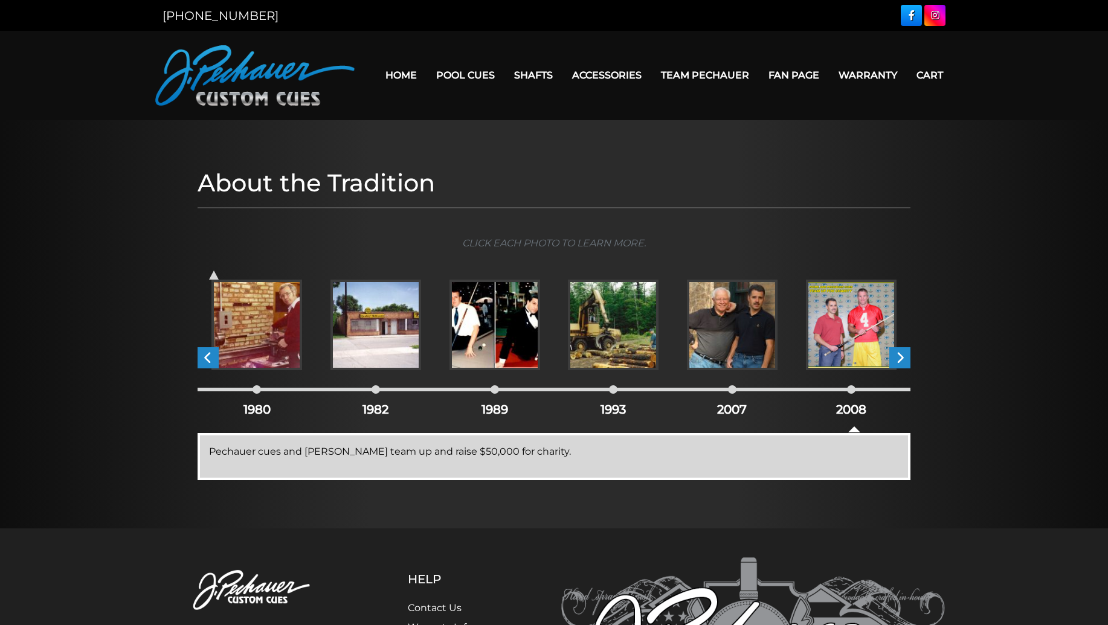  What do you see at coordinates (930, 75) in the screenshot?
I see `a: Cart` at bounding box center [930, 75].